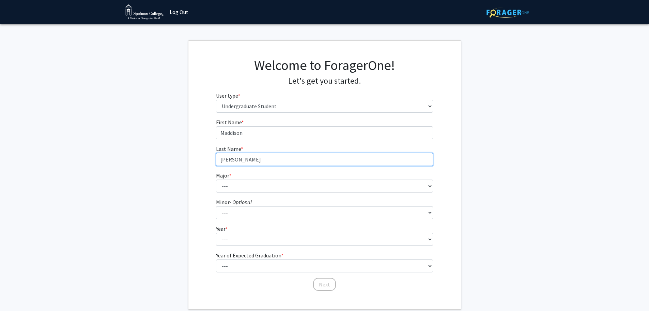  Describe the element at coordinates (324, 81) in the screenshot. I see `h4: Let's get you started.` at that location.